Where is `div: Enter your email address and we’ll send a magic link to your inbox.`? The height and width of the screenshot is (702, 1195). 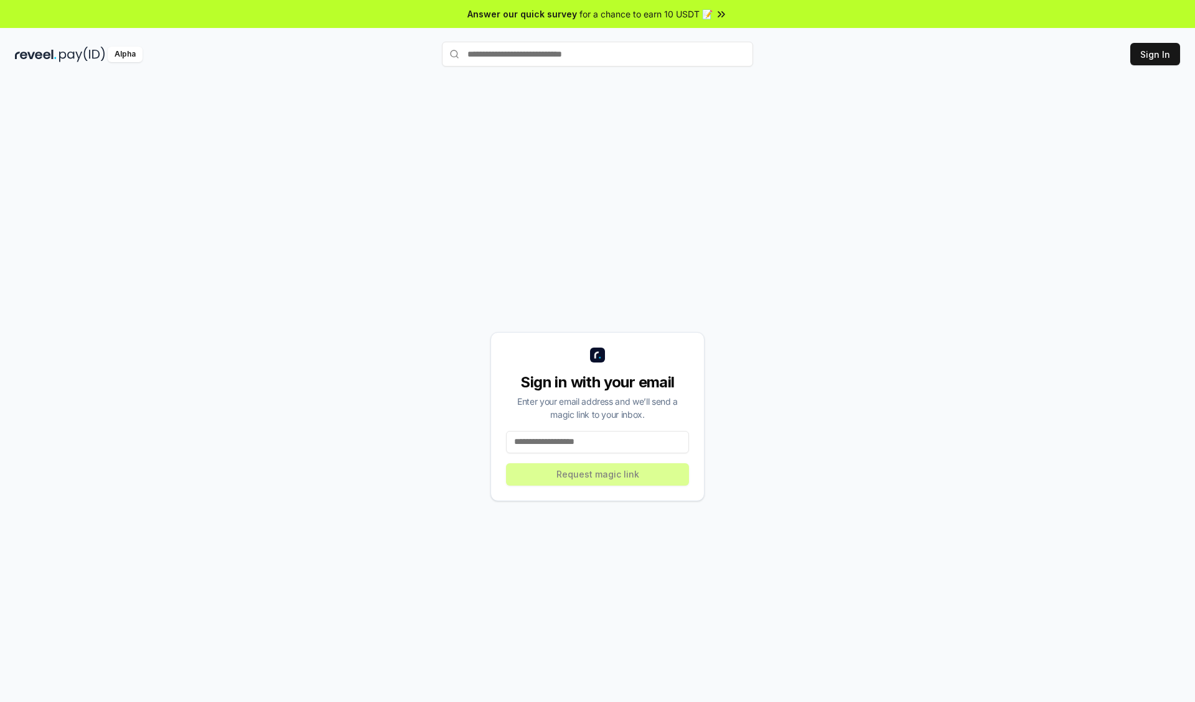
div: Enter your email address and we’ll send a magic link to your inbox. is located at coordinates (597, 408).